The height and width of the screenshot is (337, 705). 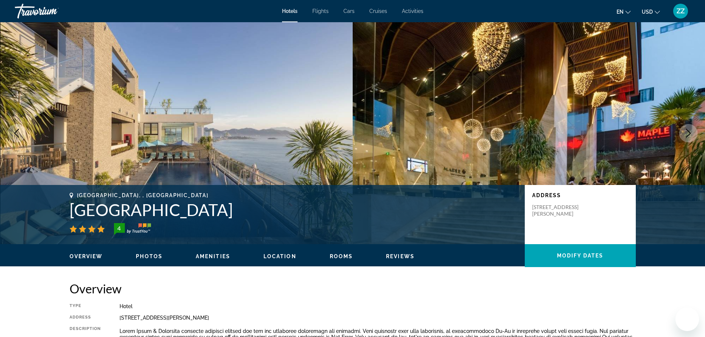 What do you see at coordinates (85, 318) in the screenshot?
I see `div: Address` at bounding box center [85, 318].